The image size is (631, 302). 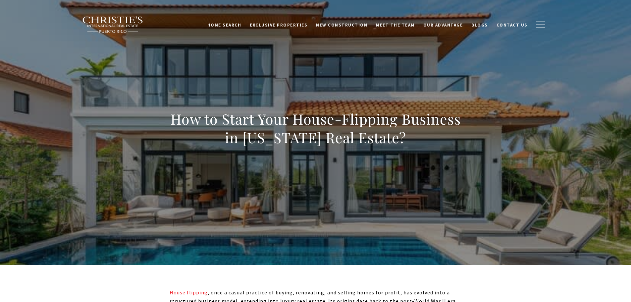 I want to click on a: Exclusive Properties, so click(x=279, y=25).